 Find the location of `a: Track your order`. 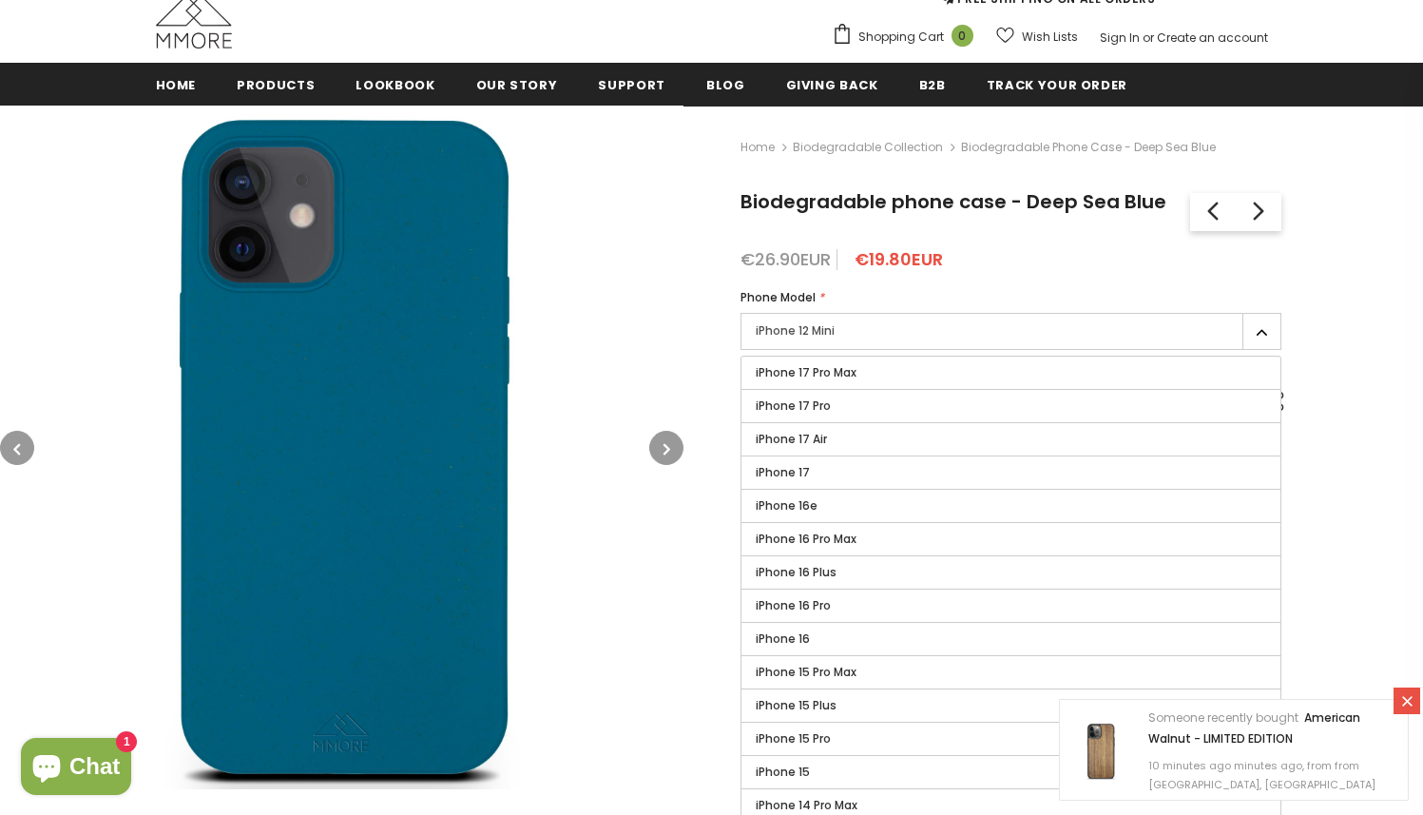

a: Track your order is located at coordinates (1057, 84).